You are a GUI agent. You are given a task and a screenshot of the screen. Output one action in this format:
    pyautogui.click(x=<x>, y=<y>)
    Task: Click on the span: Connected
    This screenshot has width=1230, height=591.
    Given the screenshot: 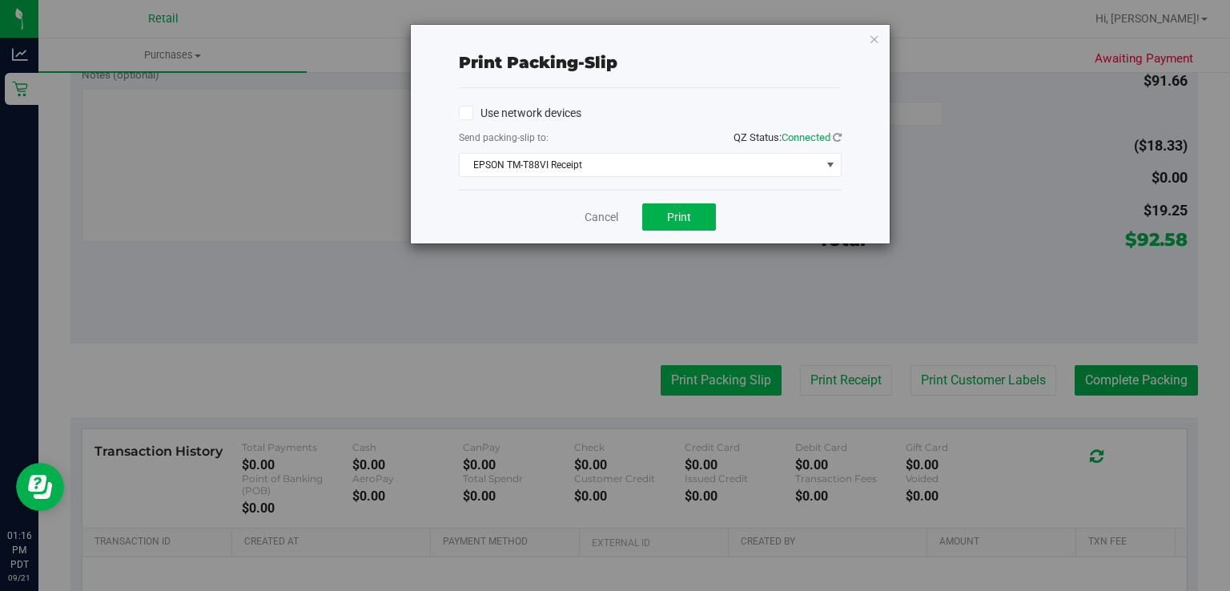 What is the action you would take?
    pyautogui.click(x=806, y=137)
    